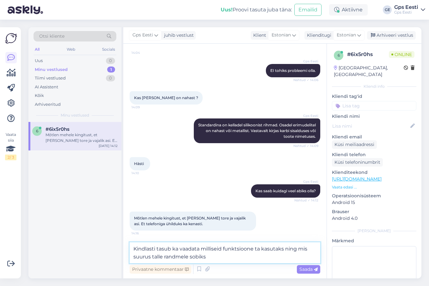  I want to click on span: 14:04, so click(143, 53).